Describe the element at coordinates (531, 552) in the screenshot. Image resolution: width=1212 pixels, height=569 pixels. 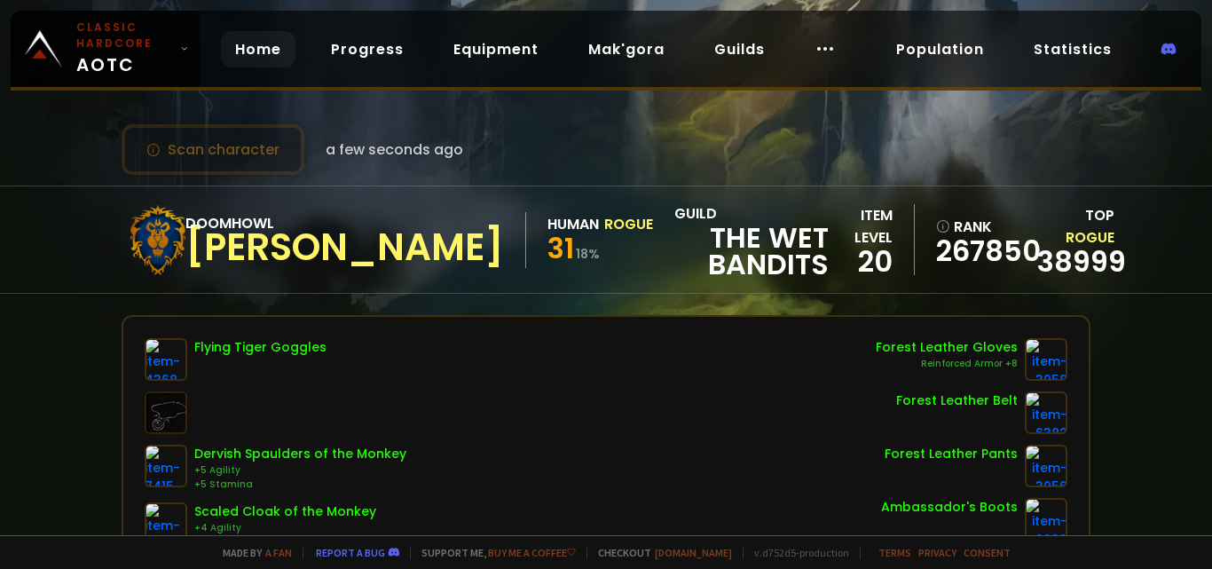
I see `a: Buy me a coffee` at that location.